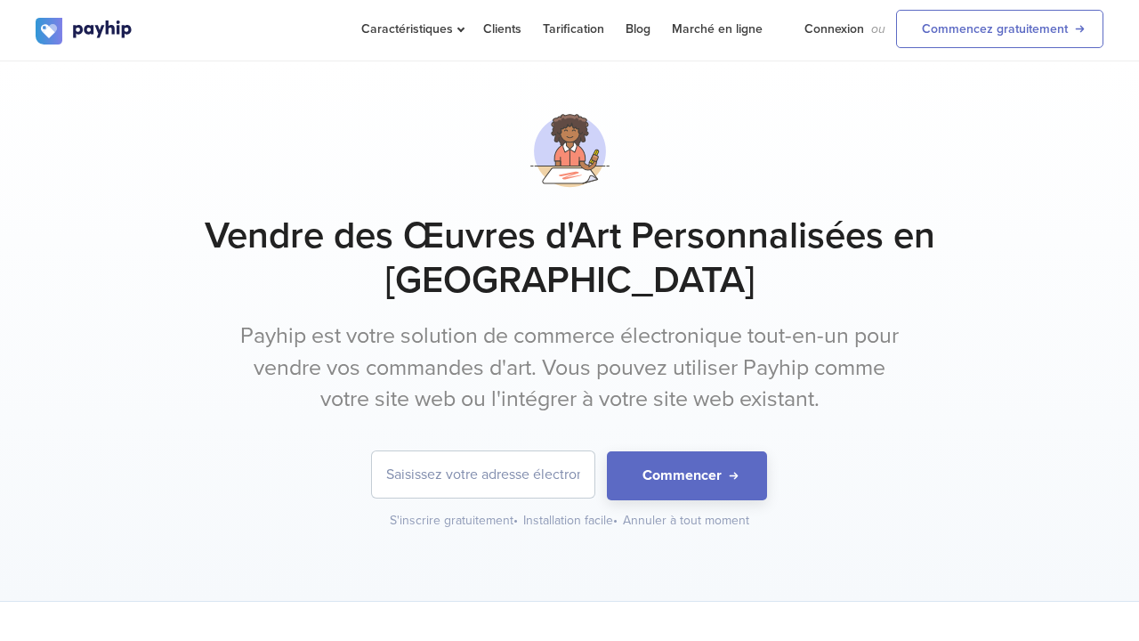 Image resolution: width=1139 pixels, height=641 pixels. Describe the element at coordinates (999, 28) in the screenshot. I see `a: Commencez gratuitement` at that location.